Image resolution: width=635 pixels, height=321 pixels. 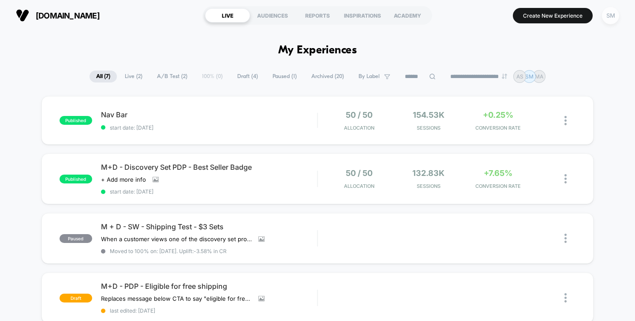 I want to click on span: 154.53k, so click(x=428, y=115).